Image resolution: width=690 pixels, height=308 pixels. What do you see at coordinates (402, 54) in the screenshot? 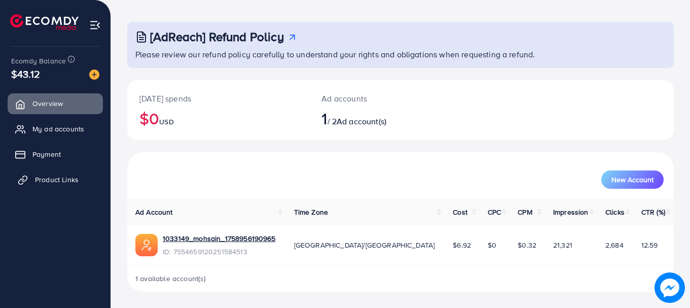
I see `p: Please review our refund policy carefully to understand your rights and obligations when requesti...` at bounding box center [402, 54].